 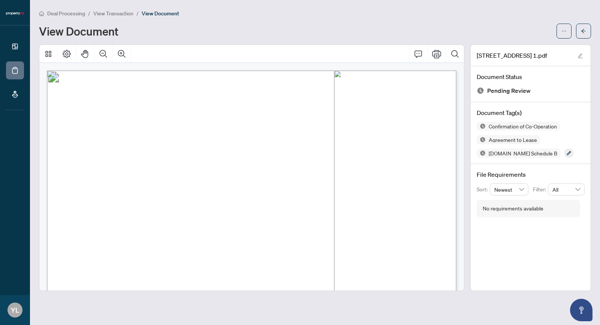 I want to click on span: arrow-left, so click(x=583, y=31).